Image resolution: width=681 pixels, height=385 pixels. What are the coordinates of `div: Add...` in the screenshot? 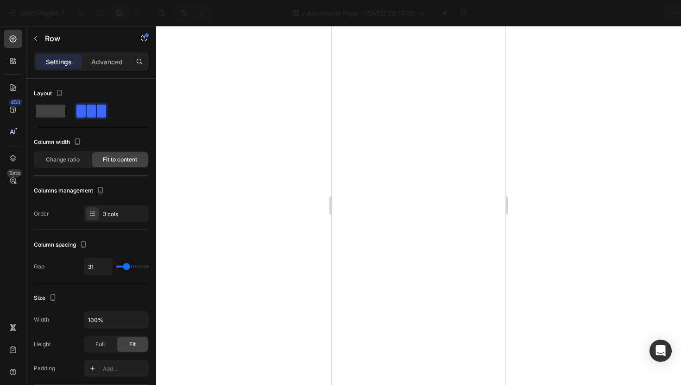 It's located at (125, 369).